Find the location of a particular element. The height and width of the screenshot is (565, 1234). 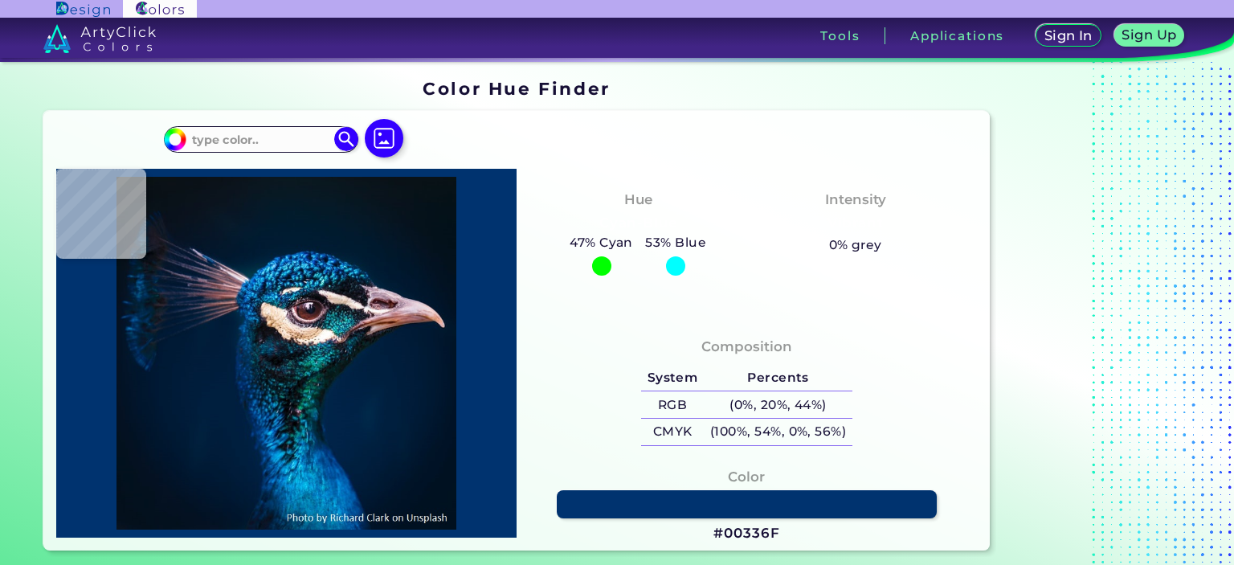

img: logo_artyclick_colors_white.svg is located at coordinates (100, 39).